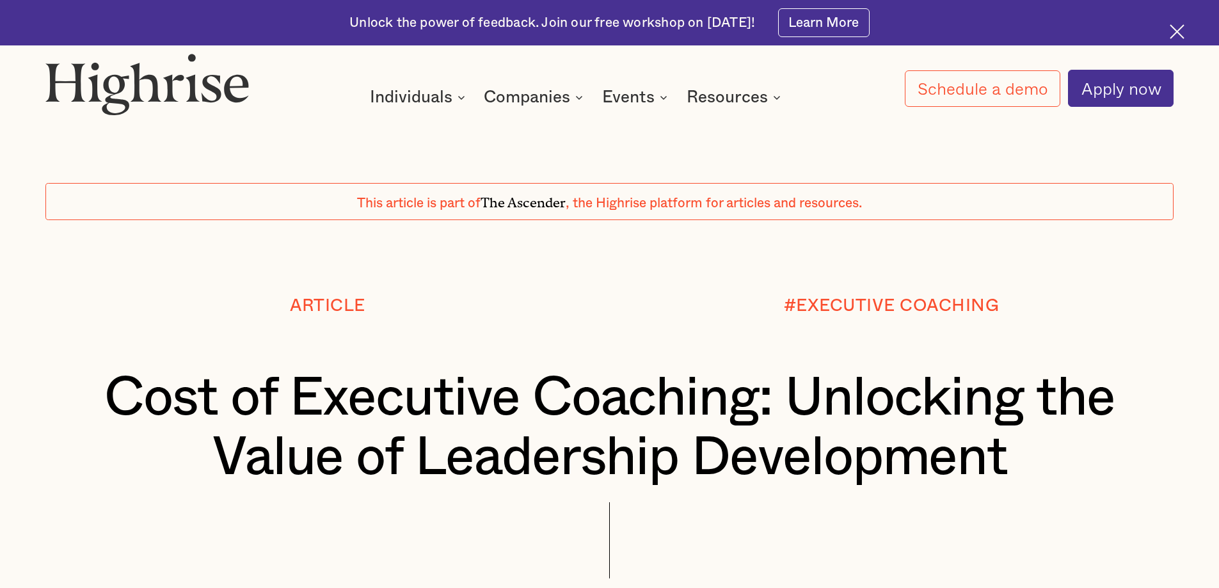  Describe the element at coordinates (147, 84) in the screenshot. I see `img: Highrise logo` at that location.